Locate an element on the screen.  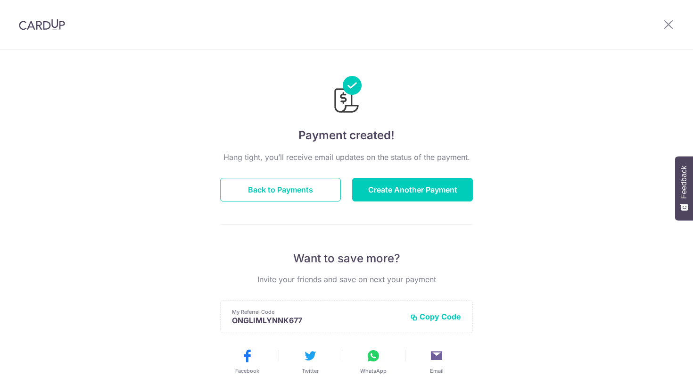
p: My Referral Code is located at coordinates (317, 312).